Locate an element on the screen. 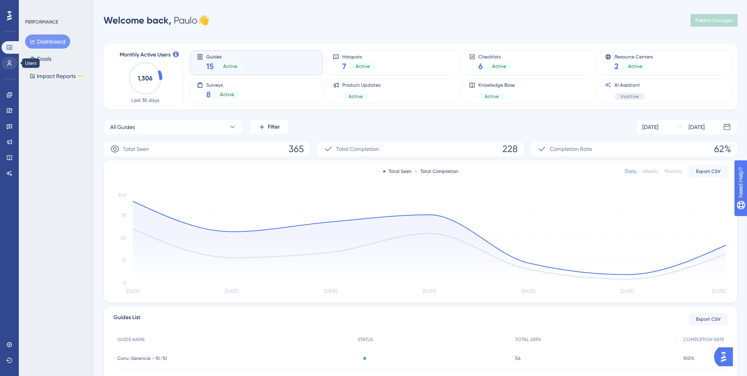 The image size is (747, 376). button: All Guides is located at coordinates (173, 127).